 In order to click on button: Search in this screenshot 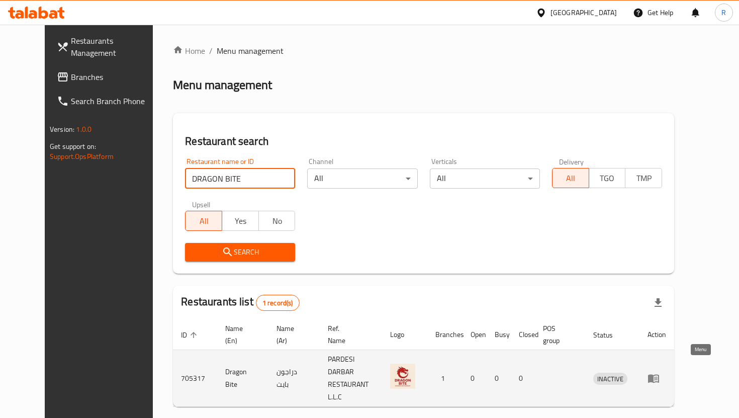, I will do `click(240, 252)`.